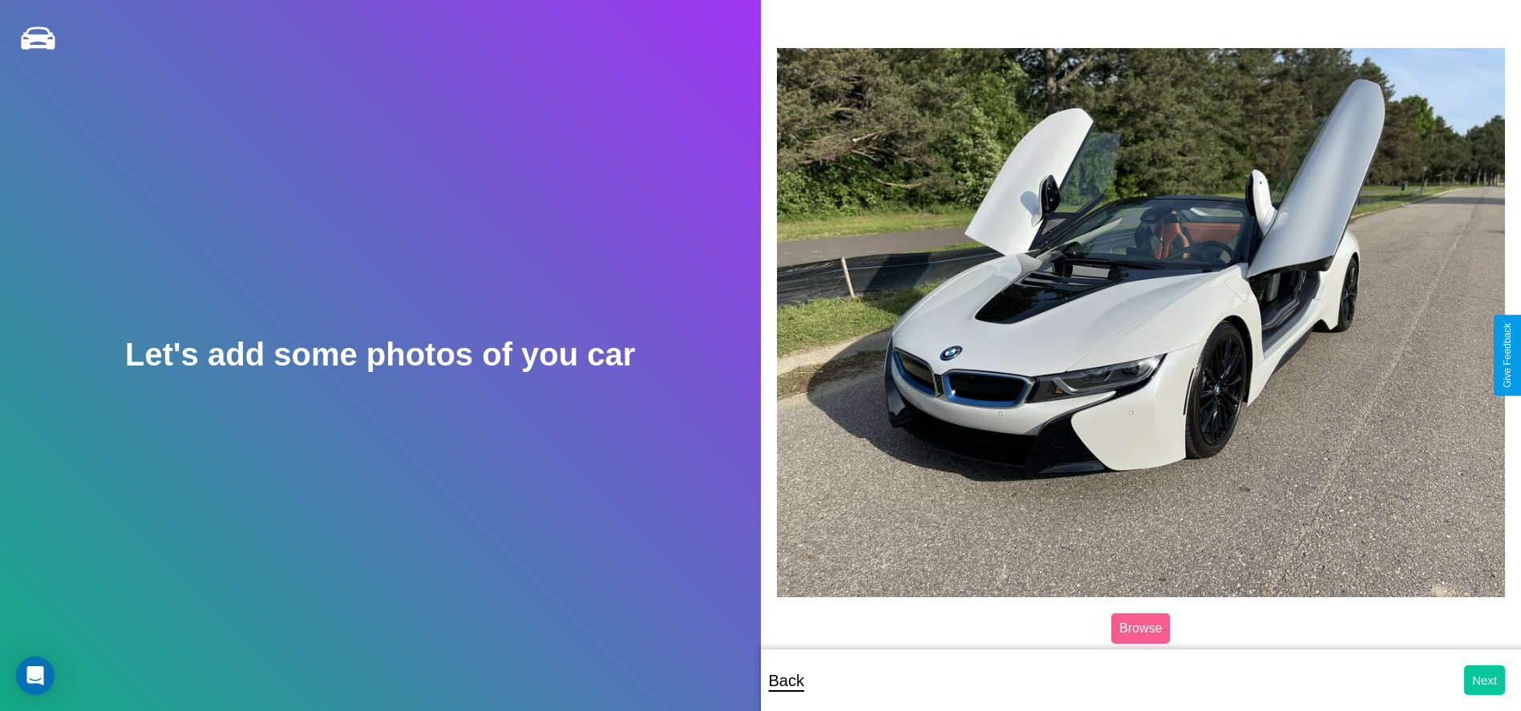 Image resolution: width=1521 pixels, height=711 pixels. What do you see at coordinates (1141, 322) in the screenshot?
I see `img: posted` at bounding box center [1141, 322].